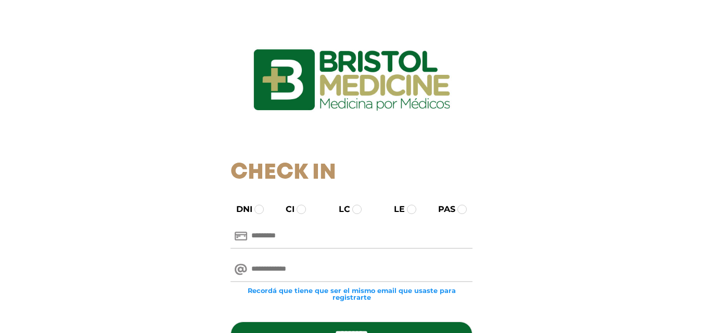 Image resolution: width=703 pixels, height=333 pixels. What do you see at coordinates (352, 80) in the screenshot?
I see `img: logo_ingresarbristol.jpg` at bounding box center [352, 80].